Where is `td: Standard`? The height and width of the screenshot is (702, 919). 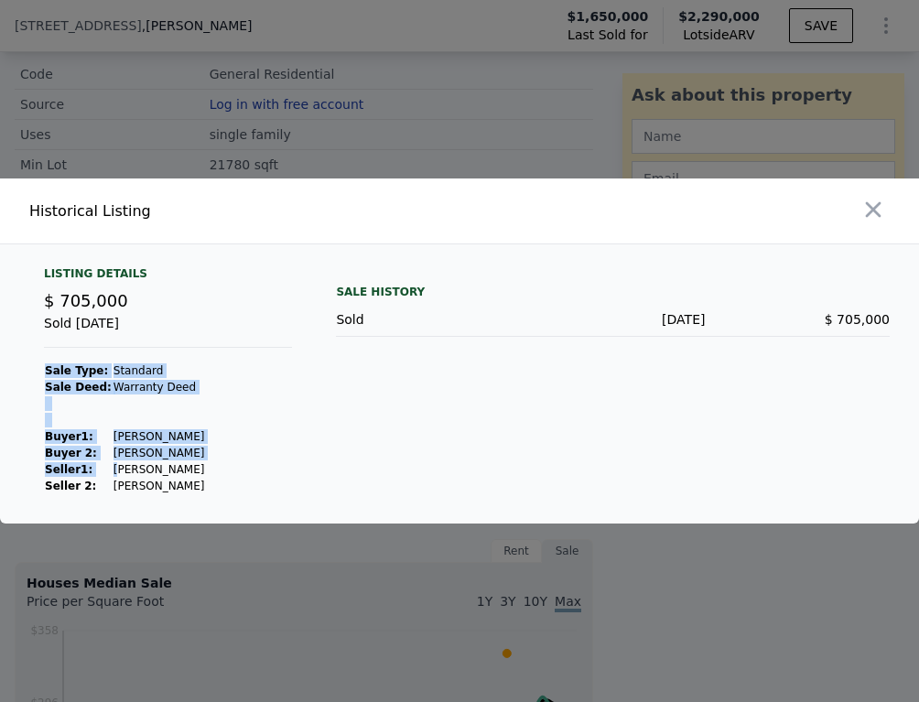 td: Standard is located at coordinates (159, 371).